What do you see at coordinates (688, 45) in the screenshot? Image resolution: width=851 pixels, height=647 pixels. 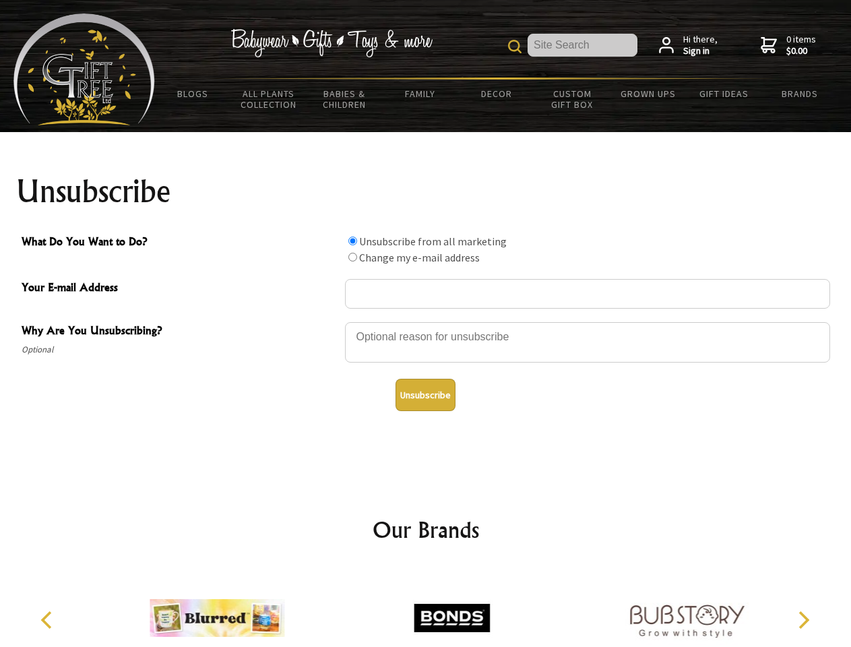 I see `a: Hi there,Sign in` at bounding box center [688, 45].